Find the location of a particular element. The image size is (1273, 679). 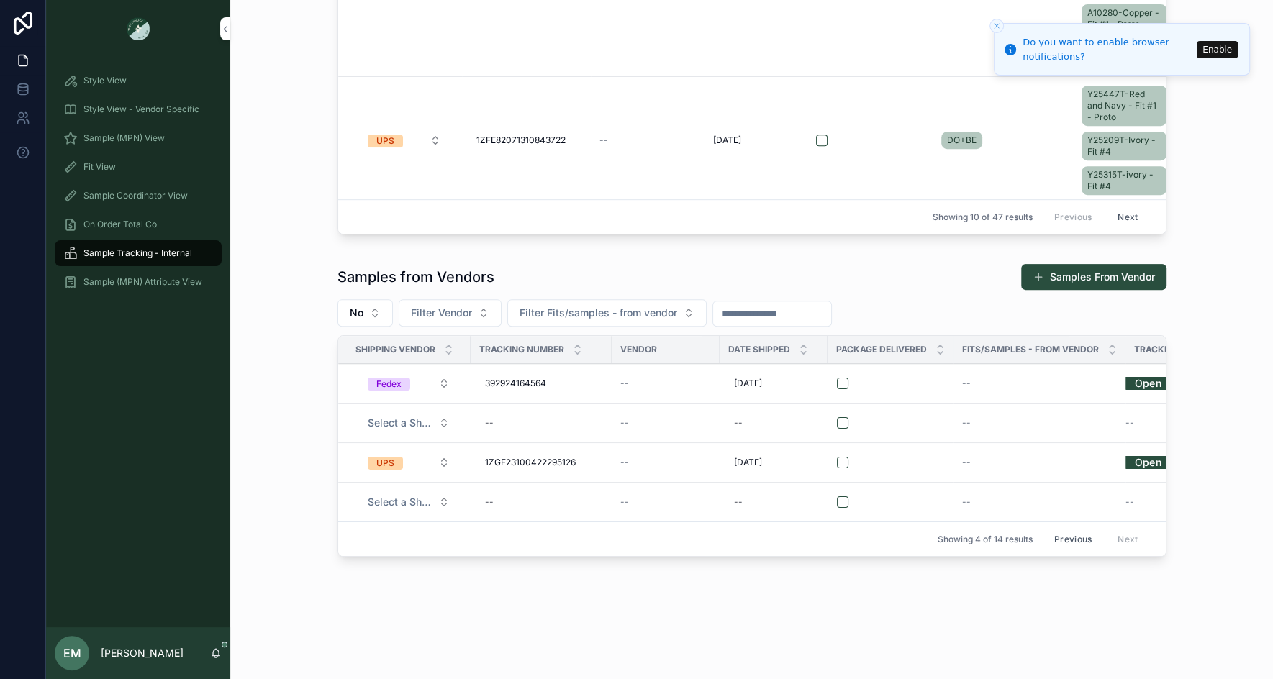

button: Close toast is located at coordinates (996, 26).